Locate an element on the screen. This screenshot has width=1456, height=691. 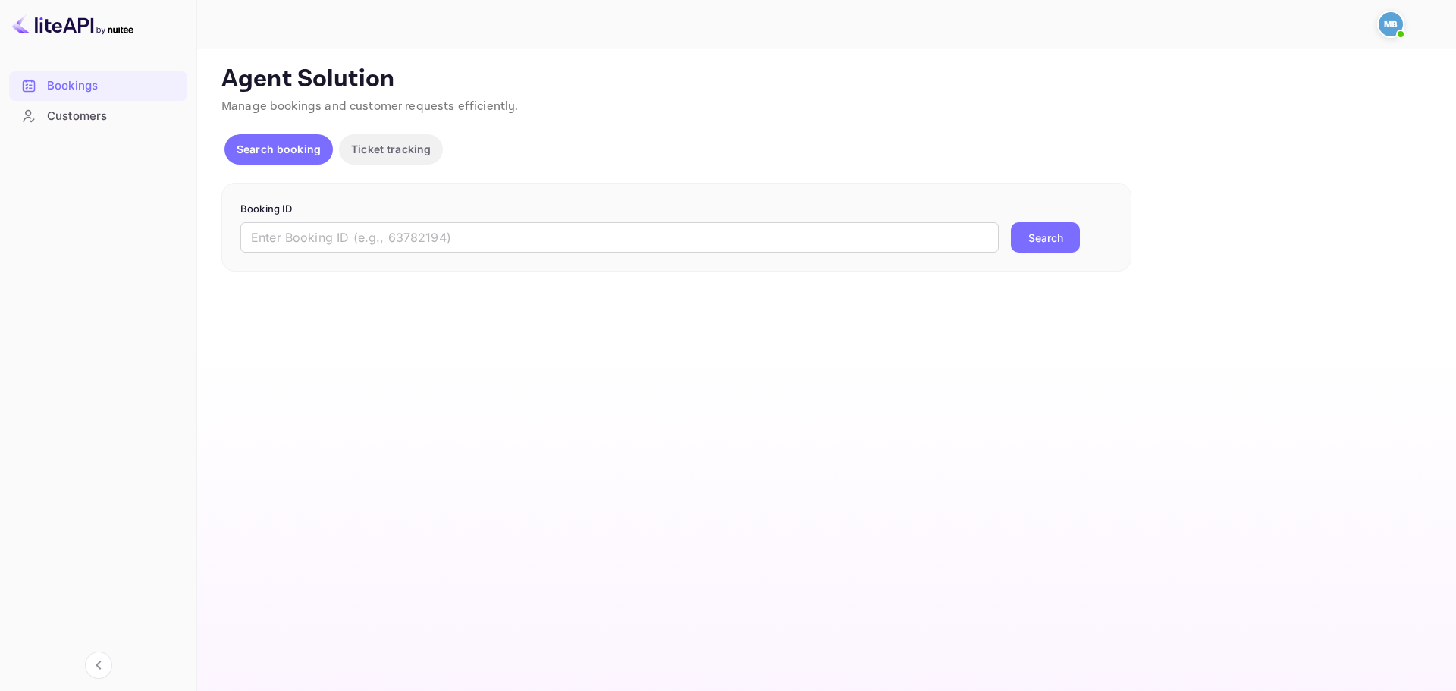
input: Enter Booking ID (e.g., 63782194) is located at coordinates (620, 237).